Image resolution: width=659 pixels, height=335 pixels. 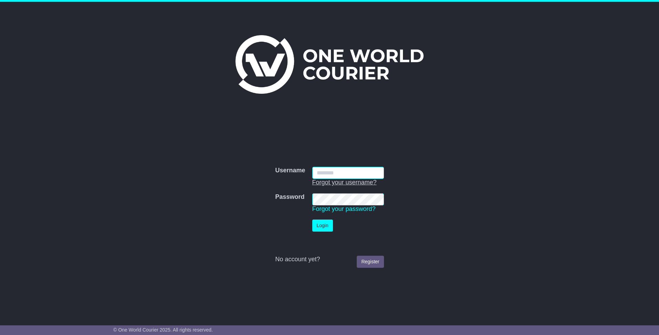 What do you see at coordinates (370, 262) in the screenshot?
I see `a: Register` at bounding box center [370, 262].